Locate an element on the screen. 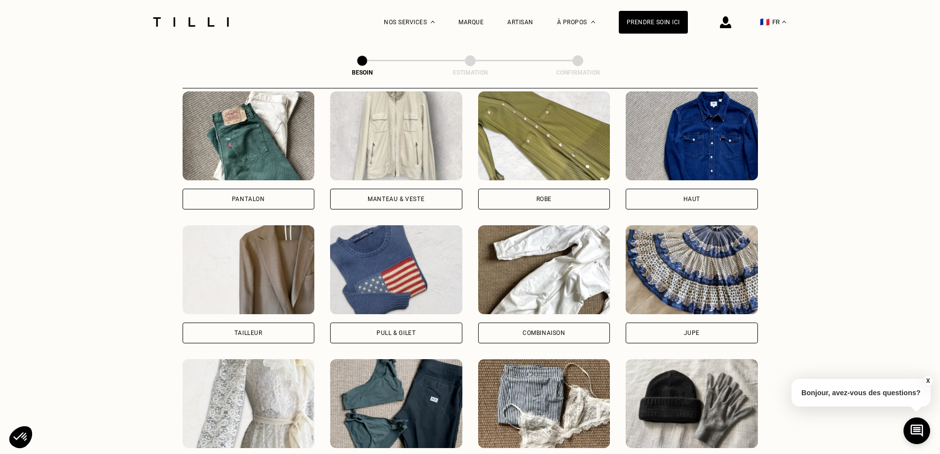 The image size is (940, 454). div: Artisan is located at coordinates (520, 22).